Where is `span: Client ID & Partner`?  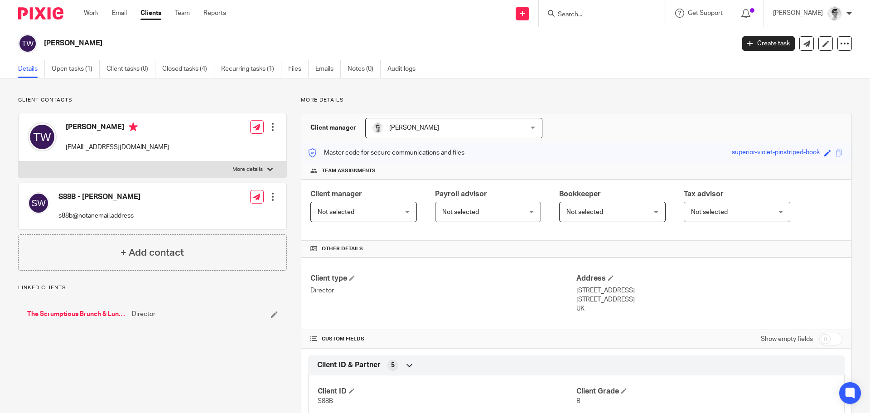
span: Client ID & Partner is located at coordinates (349, 365).